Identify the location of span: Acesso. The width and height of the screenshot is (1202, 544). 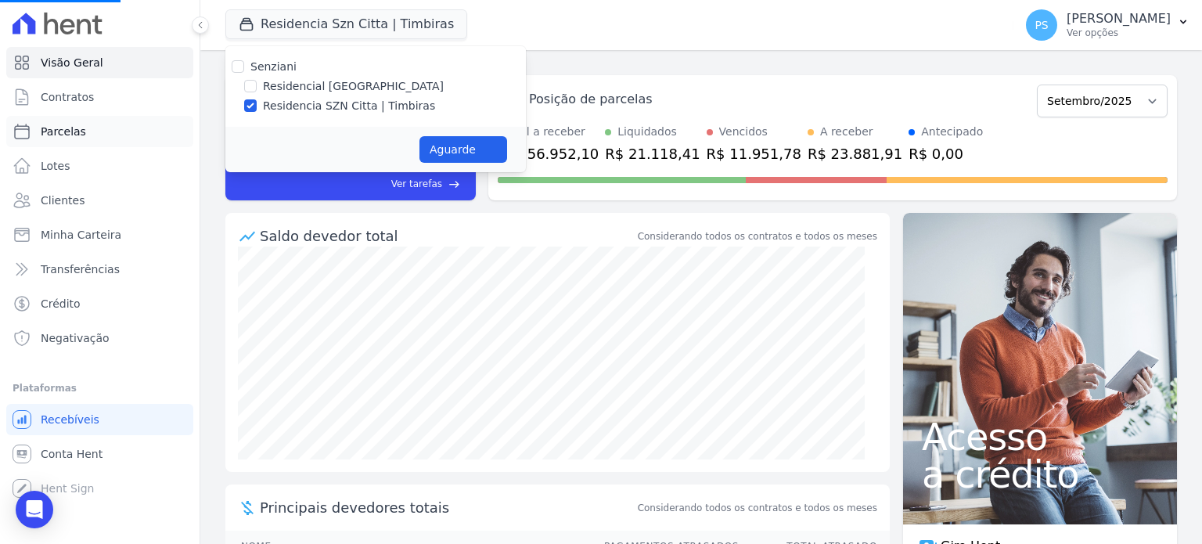
(1040, 437).